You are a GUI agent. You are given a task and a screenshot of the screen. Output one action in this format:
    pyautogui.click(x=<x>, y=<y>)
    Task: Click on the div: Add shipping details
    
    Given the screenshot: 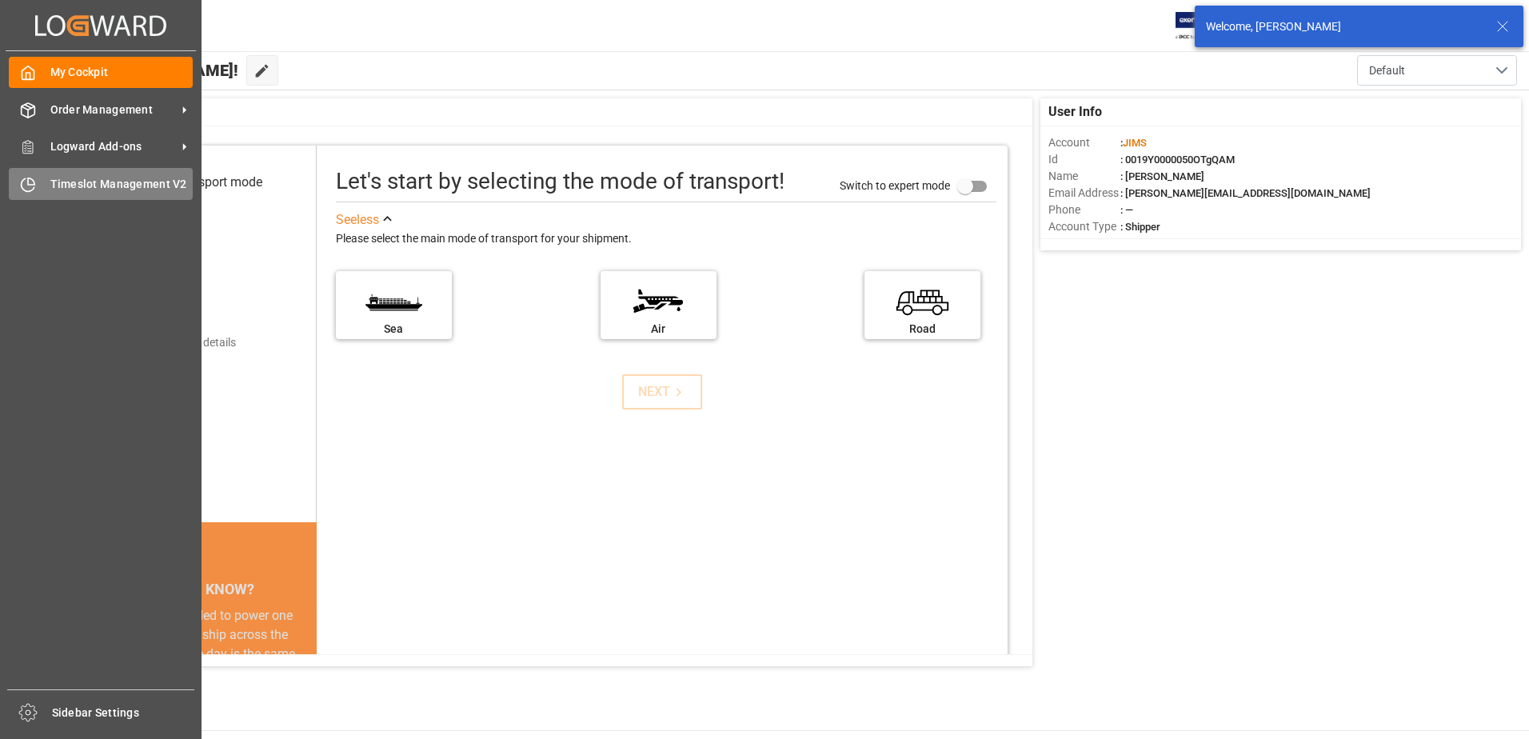 What is the action you would take?
    pyautogui.click(x=185, y=342)
    